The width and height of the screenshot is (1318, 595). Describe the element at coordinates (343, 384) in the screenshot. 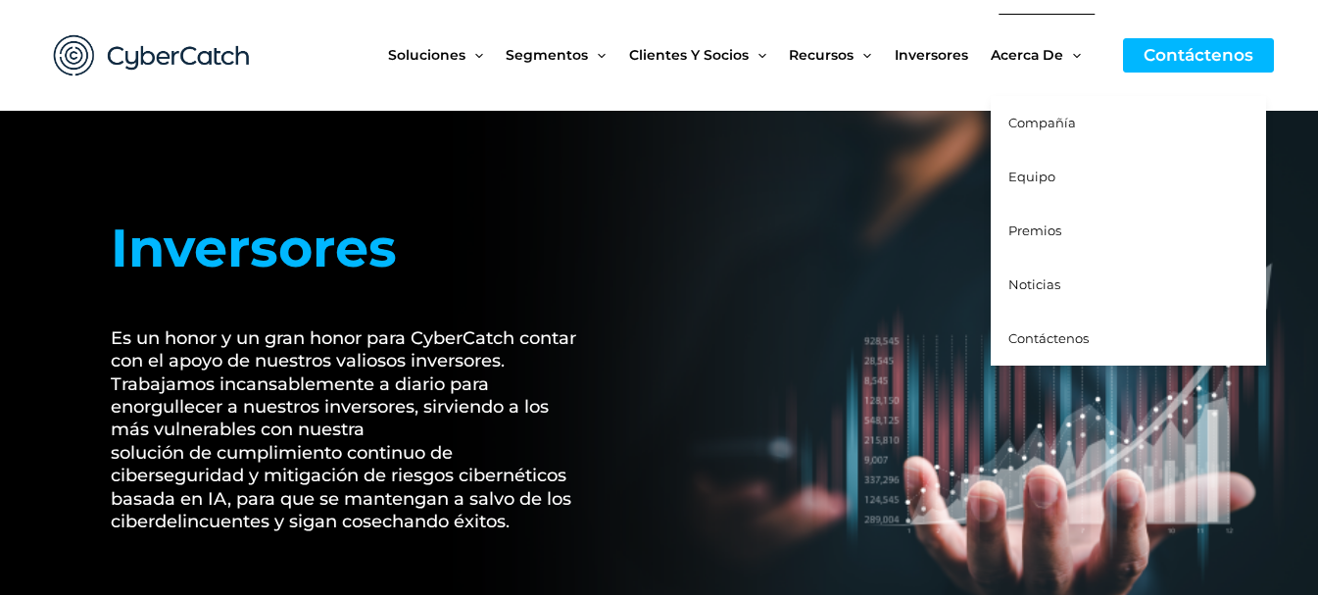

I see `font: Es un honor y un gran honor para CyberCatch contar con el apoyo de nuestros valiosos inversores. ...` at that location.